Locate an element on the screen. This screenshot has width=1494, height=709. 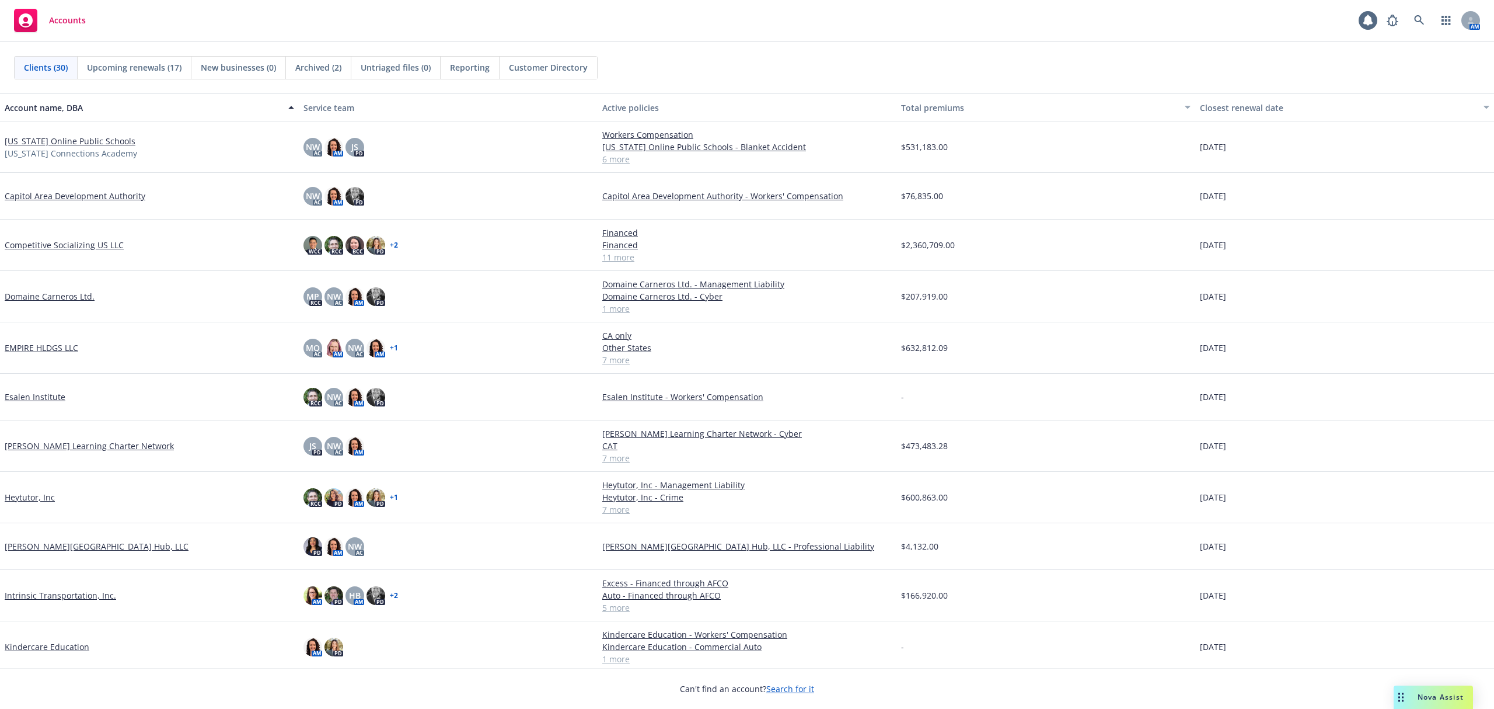
a: + 2 is located at coordinates (394, 595).